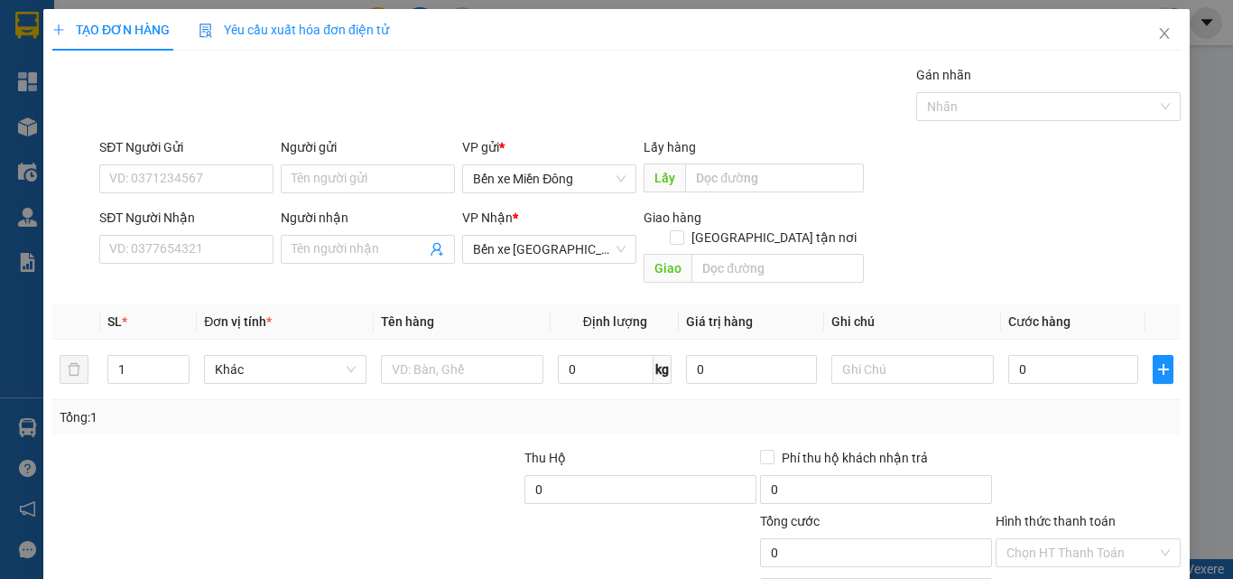  I want to click on span: SL, so click(115, 321).